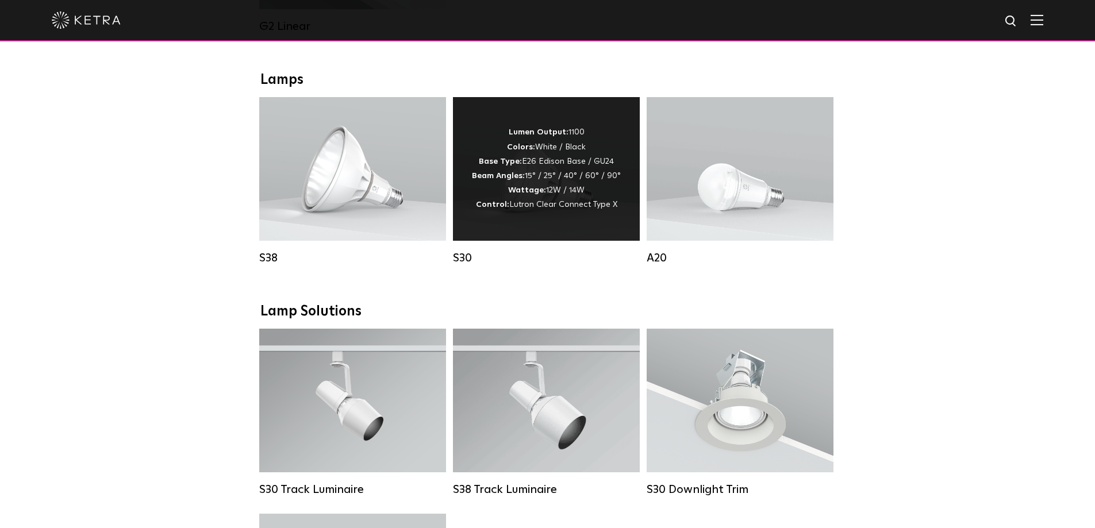 This screenshot has width=1095, height=528. What do you see at coordinates (548, 312) in the screenshot?
I see `div: Lamp Solutions` at bounding box center [548, 312].